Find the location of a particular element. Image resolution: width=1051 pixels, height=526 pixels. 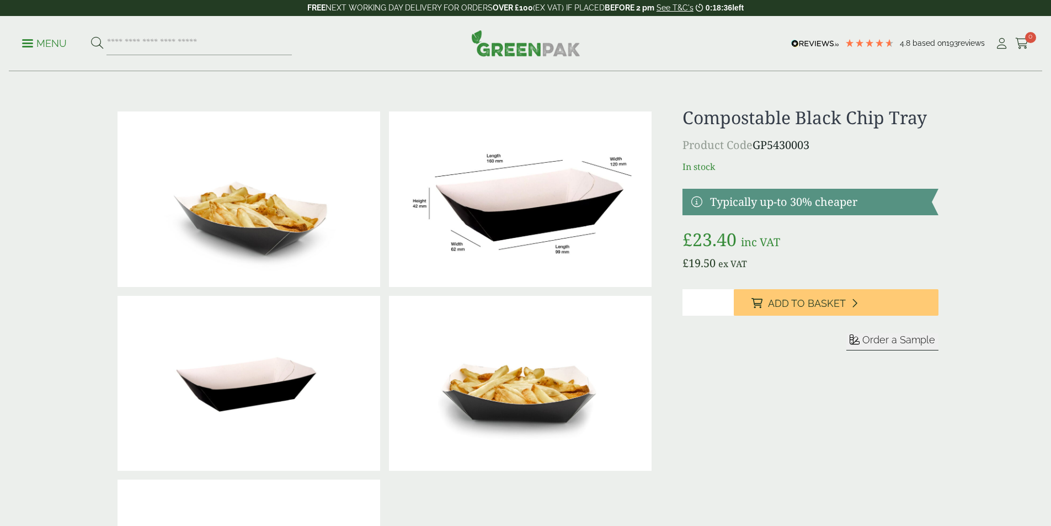

span: inc VAT is located at coordinates (760, 242).